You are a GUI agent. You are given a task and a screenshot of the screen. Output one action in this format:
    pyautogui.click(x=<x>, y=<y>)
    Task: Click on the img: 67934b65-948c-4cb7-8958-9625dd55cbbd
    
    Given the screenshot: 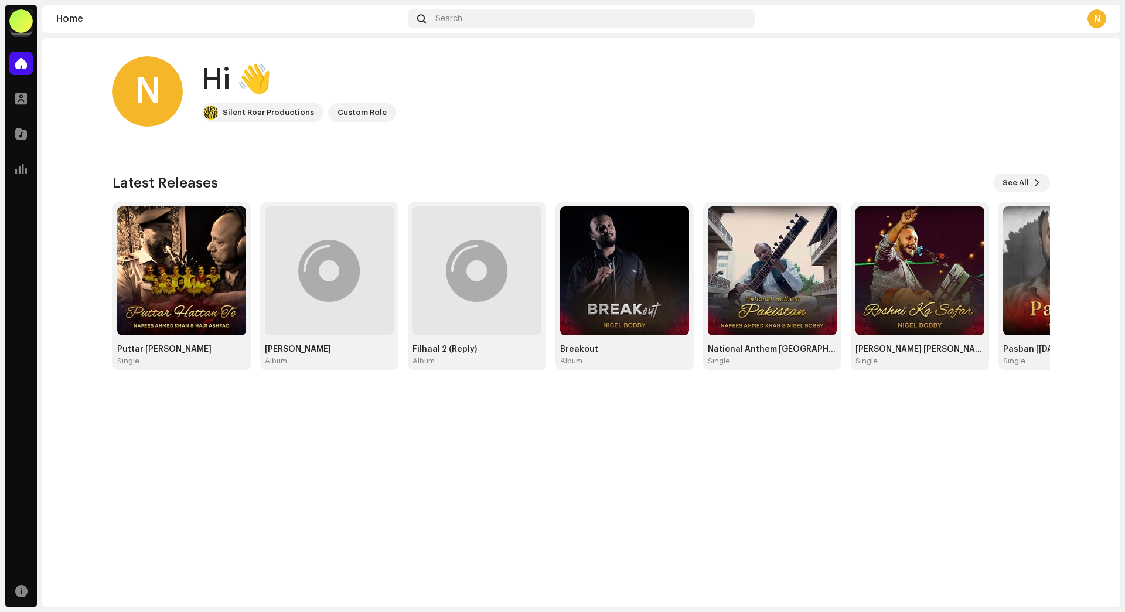 What is the action you would take?
    pyautogui.click(x=182, y=271)
    